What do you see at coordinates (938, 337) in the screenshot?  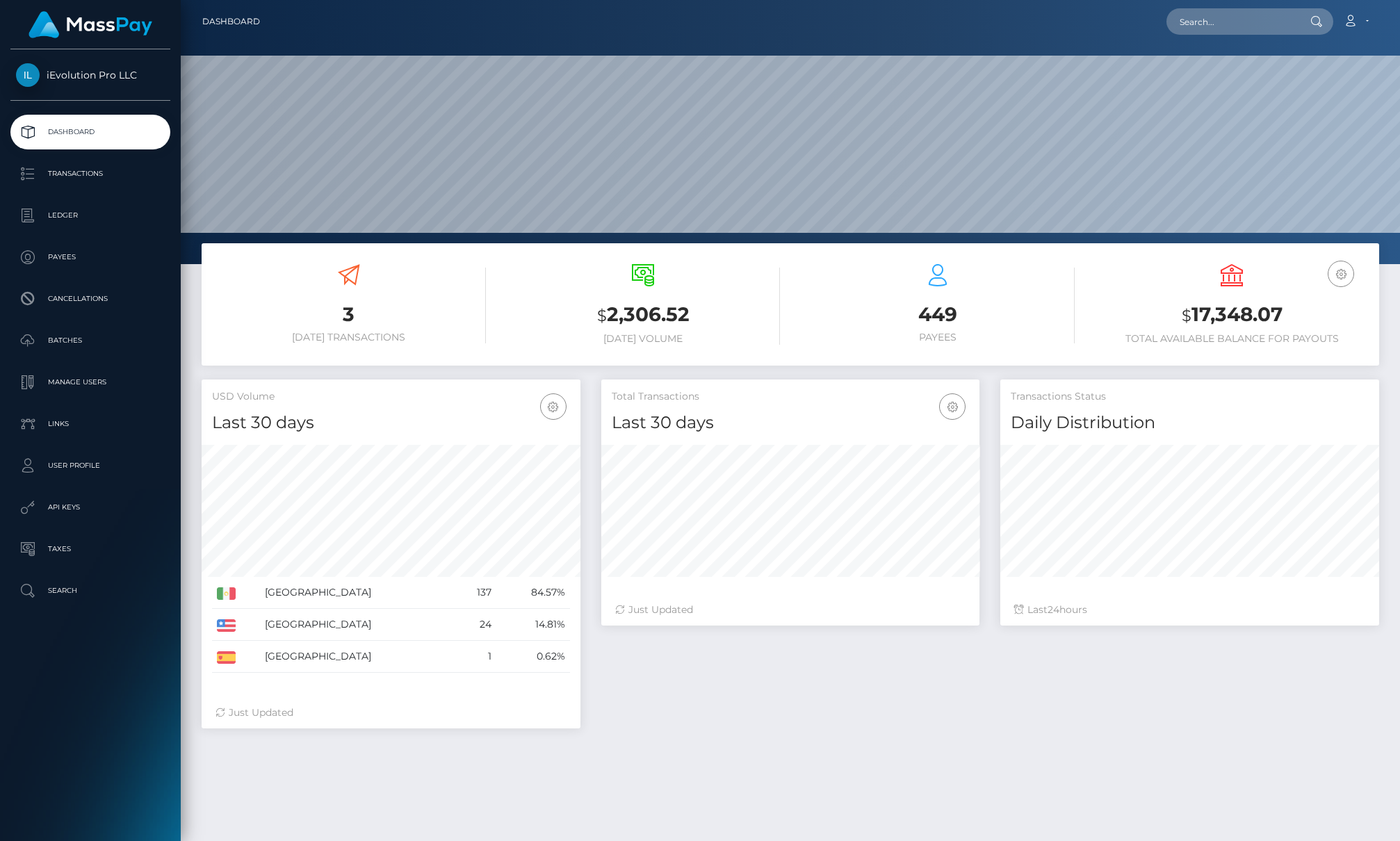 I see `h6: Payees` at bounding box center [938, 337].